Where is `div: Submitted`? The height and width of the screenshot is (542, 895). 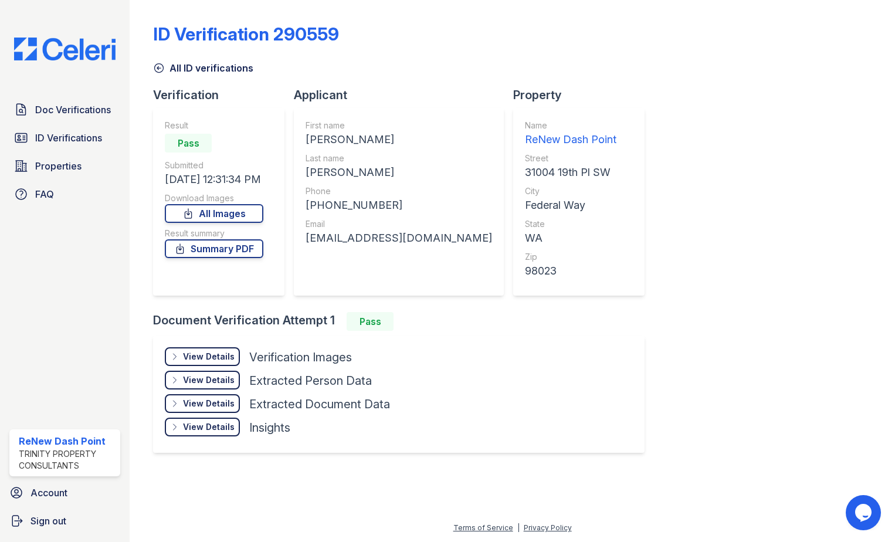 div: Submitted is located at coordinates (214, 165).